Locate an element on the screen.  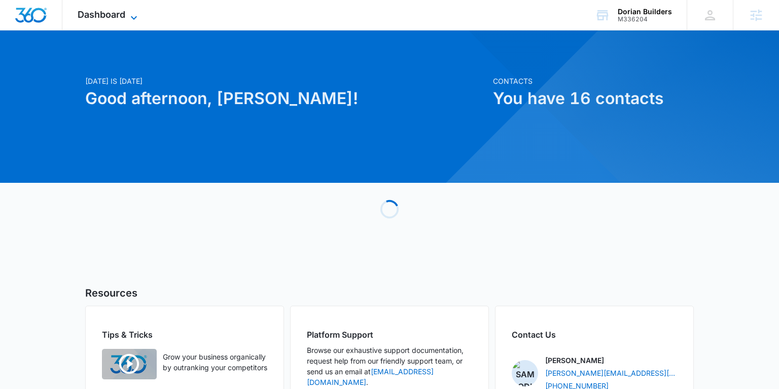
h2: Contact Us is located at coordinates (595, 334).